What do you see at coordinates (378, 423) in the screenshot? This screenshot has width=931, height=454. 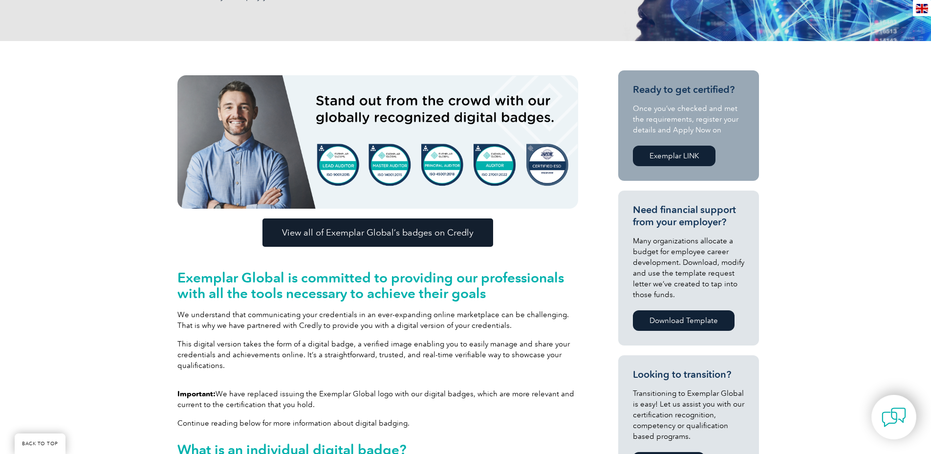 I see `p: Continue reading below for more information about digital badging.` at bounding box center [378, 423].